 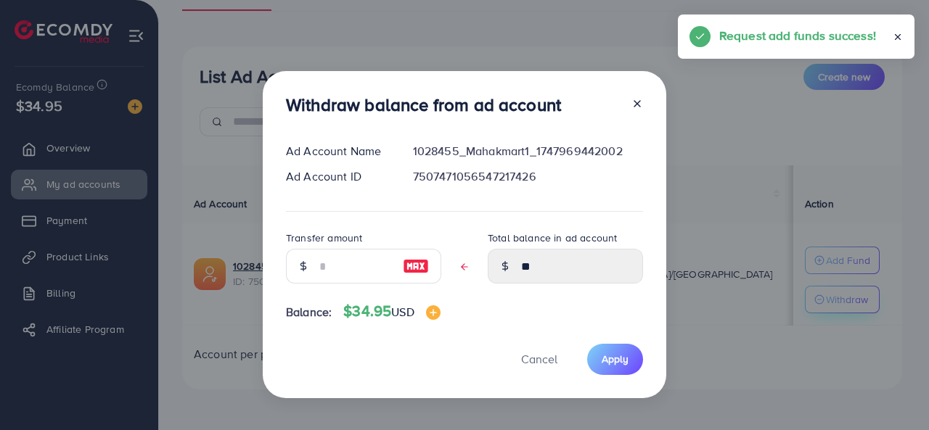 What do you see at coordinates (338, 151) in the screenshot?
I see `div: Ad Account Name` at bounding box center [338, 151].